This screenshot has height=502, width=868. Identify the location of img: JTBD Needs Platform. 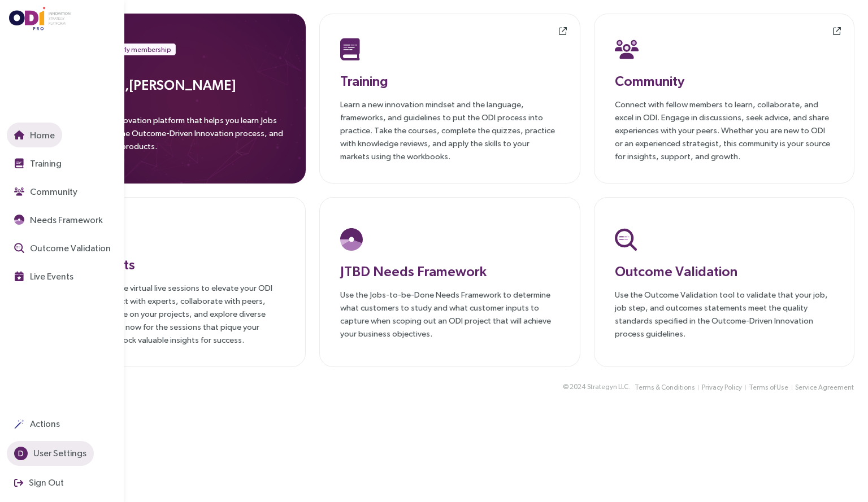
(351, 240).